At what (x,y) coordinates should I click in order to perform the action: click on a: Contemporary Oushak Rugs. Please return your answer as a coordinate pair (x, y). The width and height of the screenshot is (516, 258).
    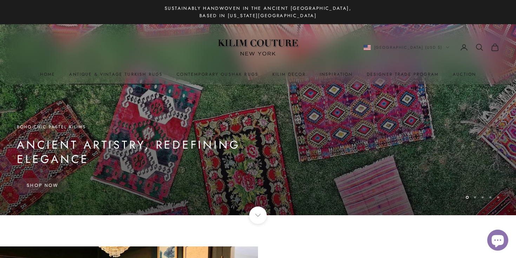
    Looking at the image, I should click on (217, 74).